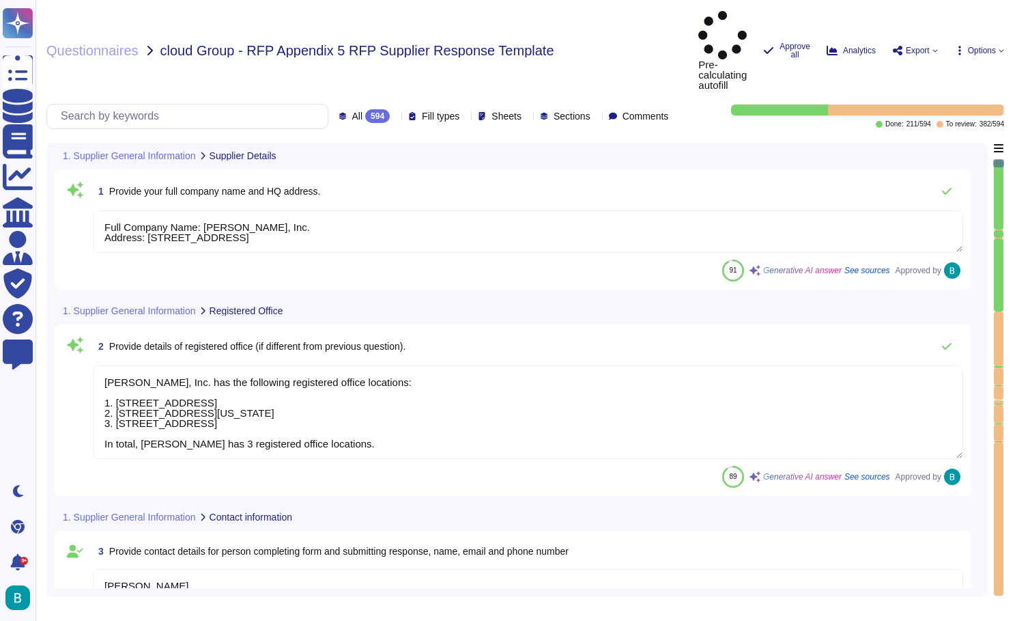 This screenshot has height=621, width=1015. I want to click on span: All, so click(358, 116).